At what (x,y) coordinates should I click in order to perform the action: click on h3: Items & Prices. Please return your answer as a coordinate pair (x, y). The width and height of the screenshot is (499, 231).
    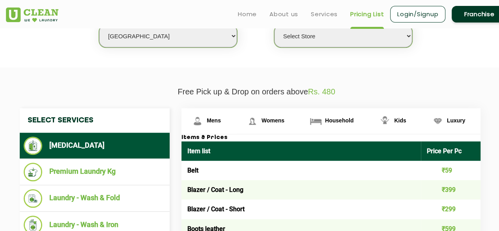
    Looking at the image, I should click on (331, 138).